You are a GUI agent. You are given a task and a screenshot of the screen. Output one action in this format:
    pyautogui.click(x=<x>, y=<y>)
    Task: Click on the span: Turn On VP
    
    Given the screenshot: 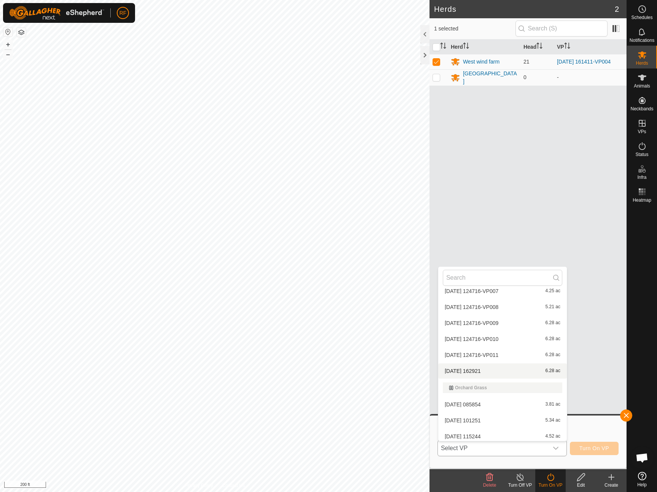 What is the action you would take?
    pyautogui.click(x=594, y=448)
    